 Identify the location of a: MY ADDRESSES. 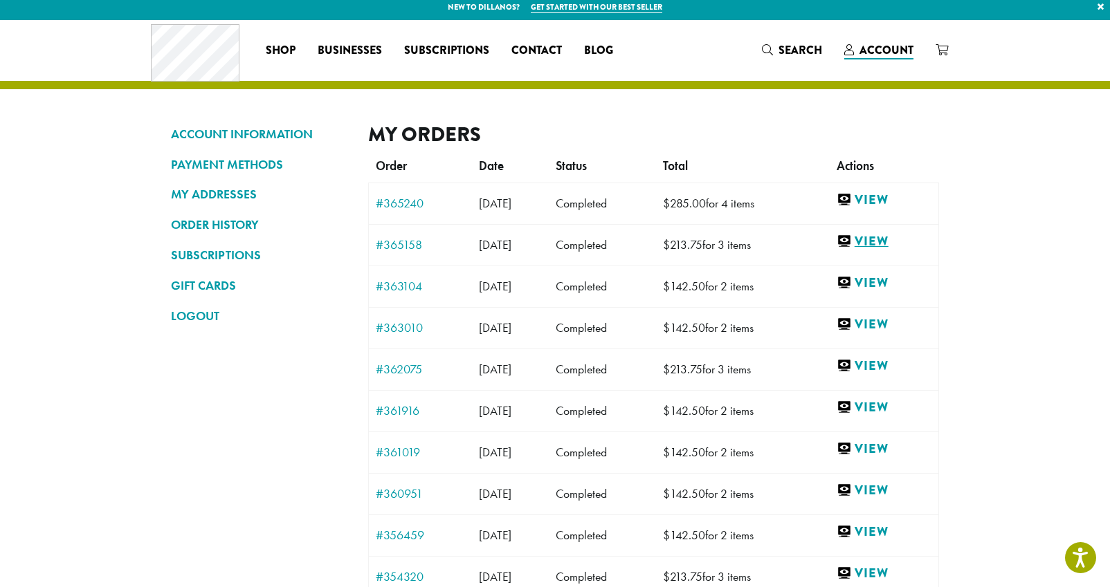
(259, 194).